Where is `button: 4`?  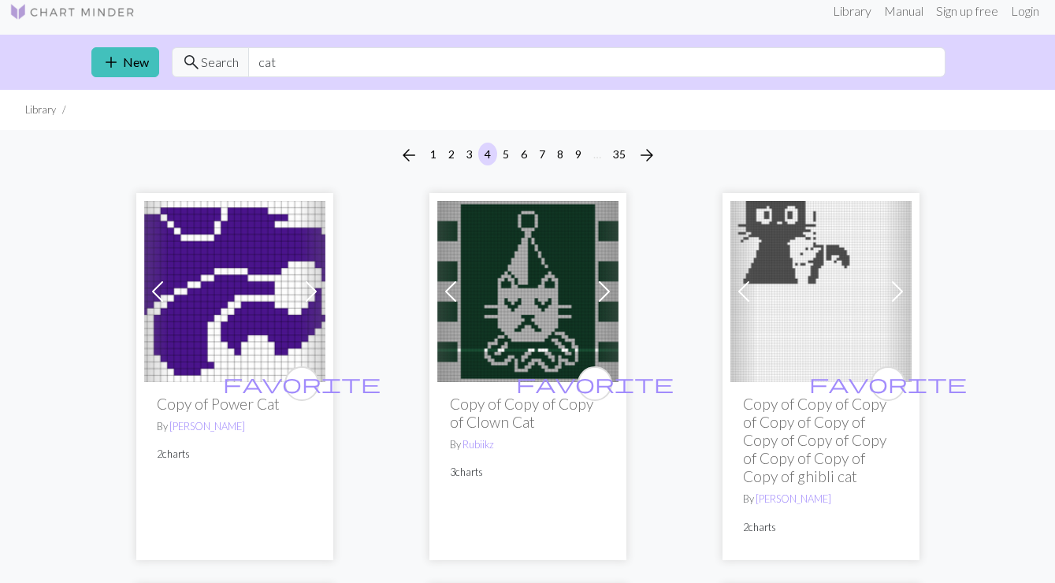 button: 4 is located at coordinates (488, 154).